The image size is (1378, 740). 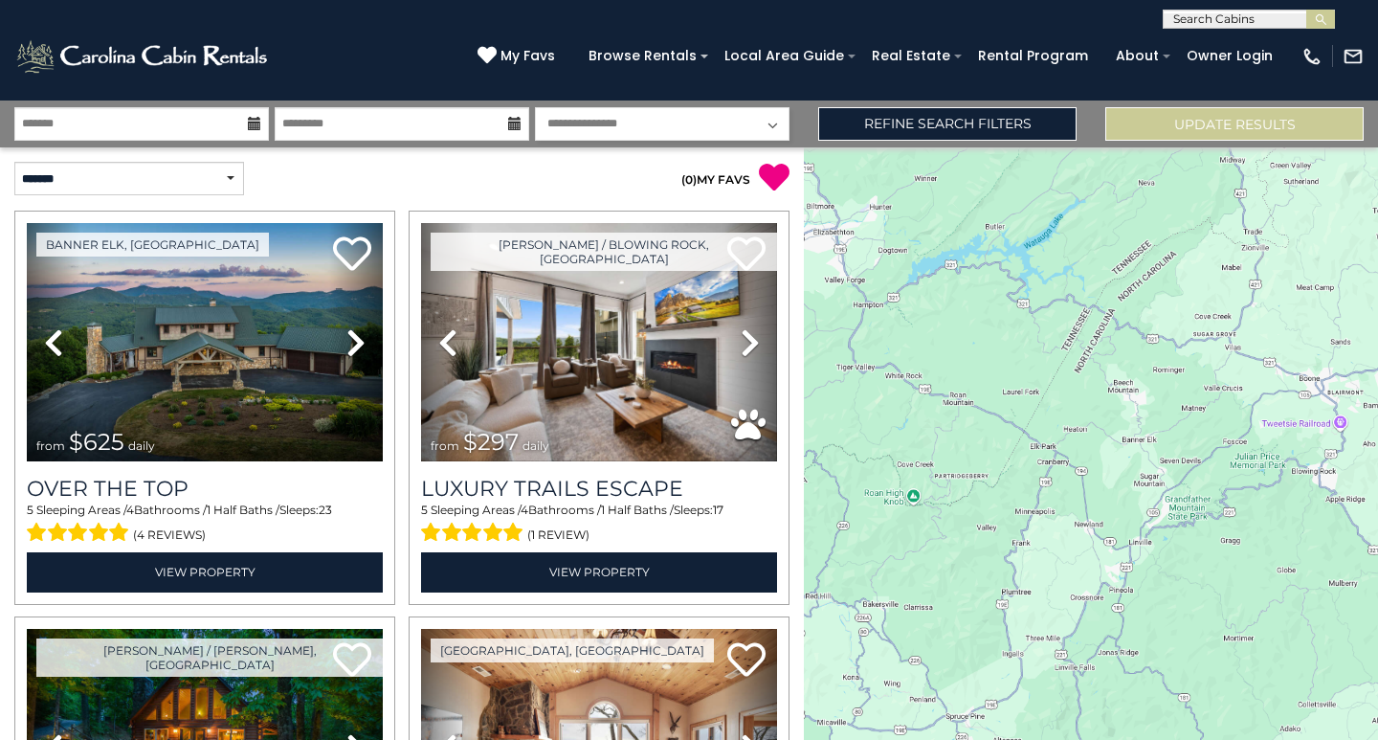 What do you see at coordinates (1230, 56) in the screenshot?
I see `a: Owner Login` at bounding box center [1230, 56].